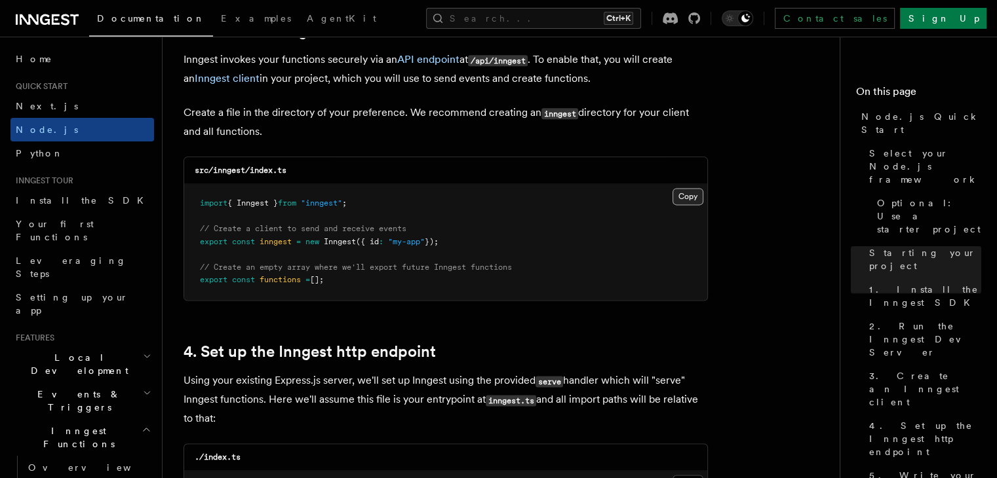 This screenshot has width=997, height=478. Describe the element at coordinates (47, 106) in the screenshot. I see `span: Next.js` at that location.